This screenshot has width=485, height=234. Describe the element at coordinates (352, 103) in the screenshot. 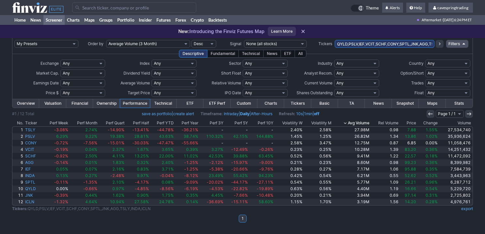

I see `a: TA` at that location.